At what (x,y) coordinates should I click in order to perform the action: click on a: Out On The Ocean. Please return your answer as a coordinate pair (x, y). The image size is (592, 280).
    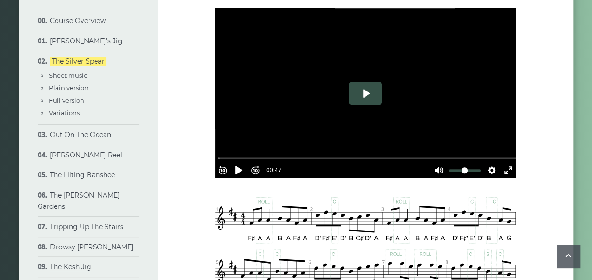
    Looking at the image, I should click on (81, 135).